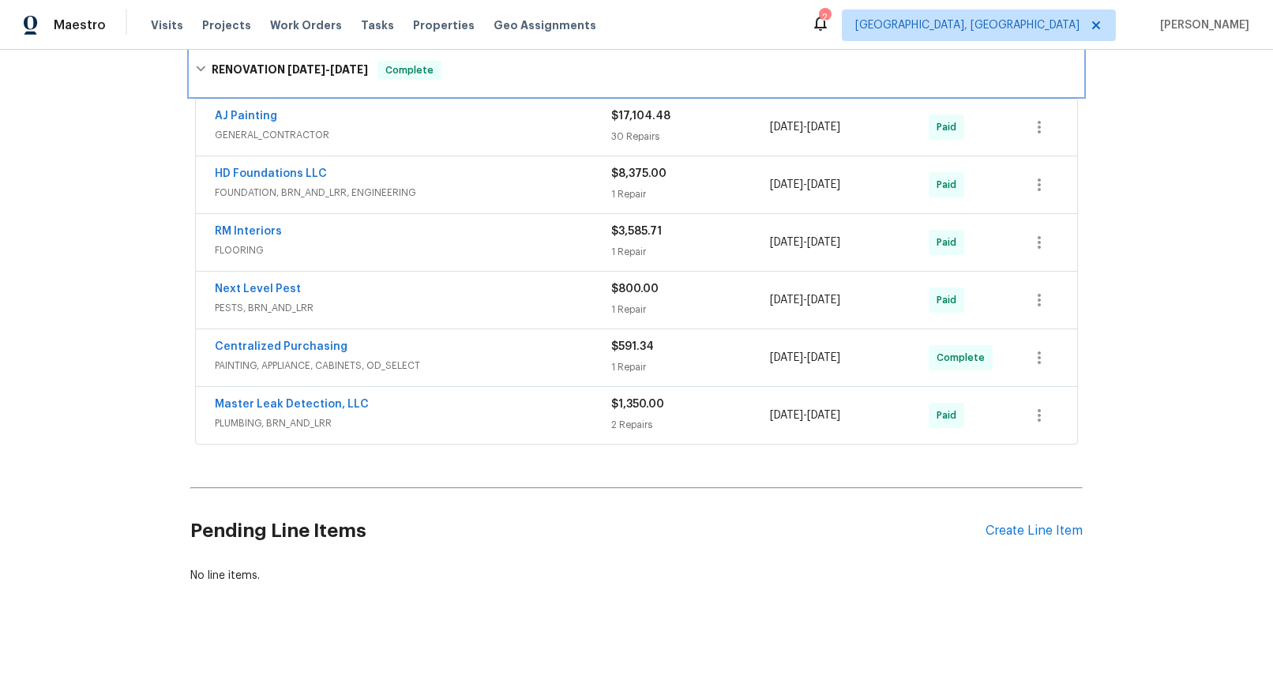 The width and height of the screenshot is (1273, 691). Describe the element at coordinates (306, 25) in the screenshot. I see `span: Work Orders` at that location.